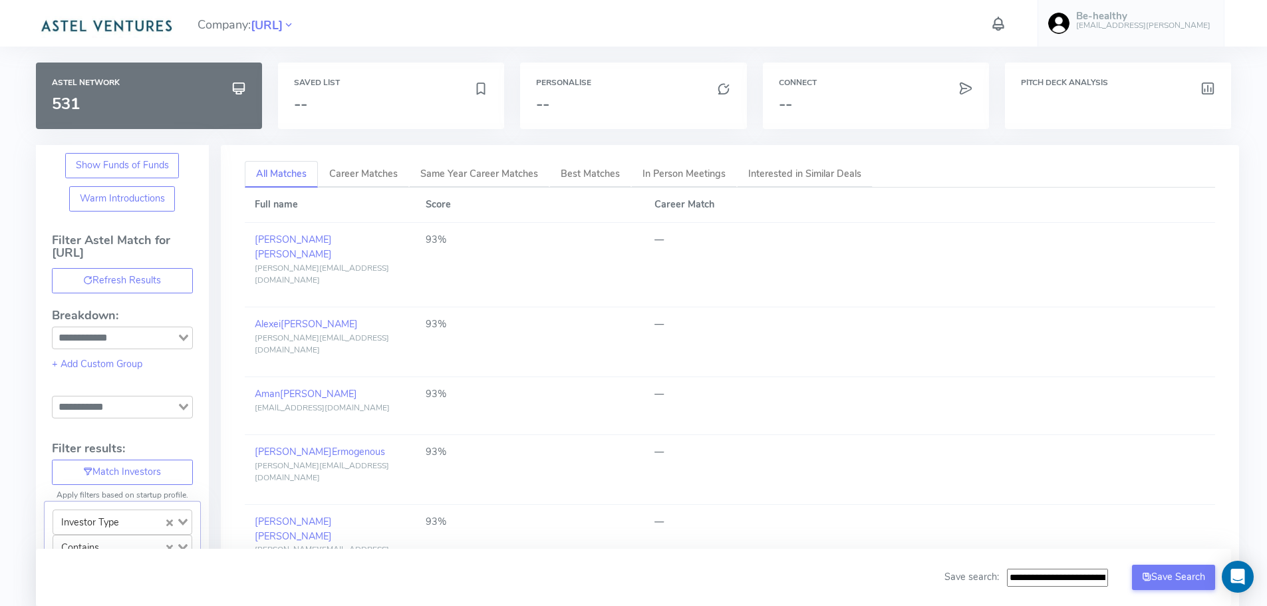  What do you see at coordinates (633, 82) in the screenshot?
I see `h6: Personalise` at bounding box center [633, 82].